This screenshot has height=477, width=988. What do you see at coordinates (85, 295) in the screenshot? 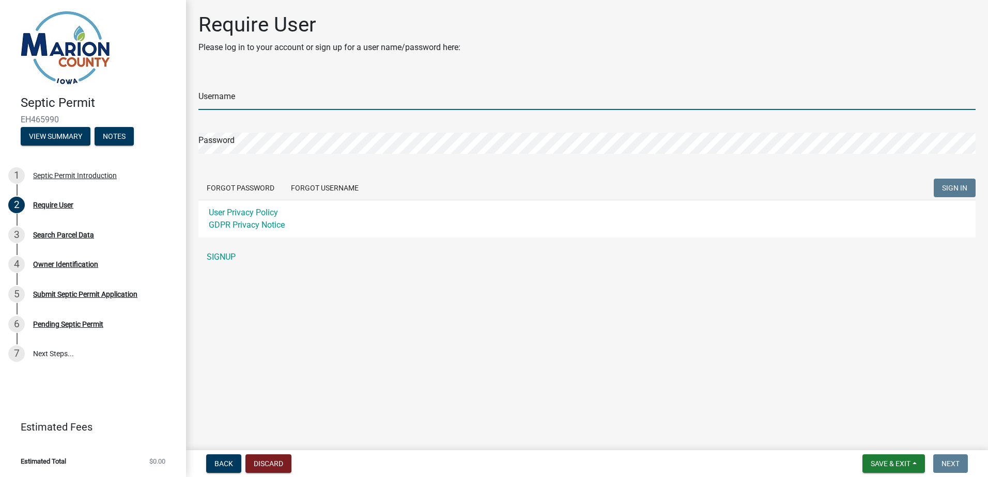
I see `div: Submit Septic Permit Application` at bounding box center [85, 295].